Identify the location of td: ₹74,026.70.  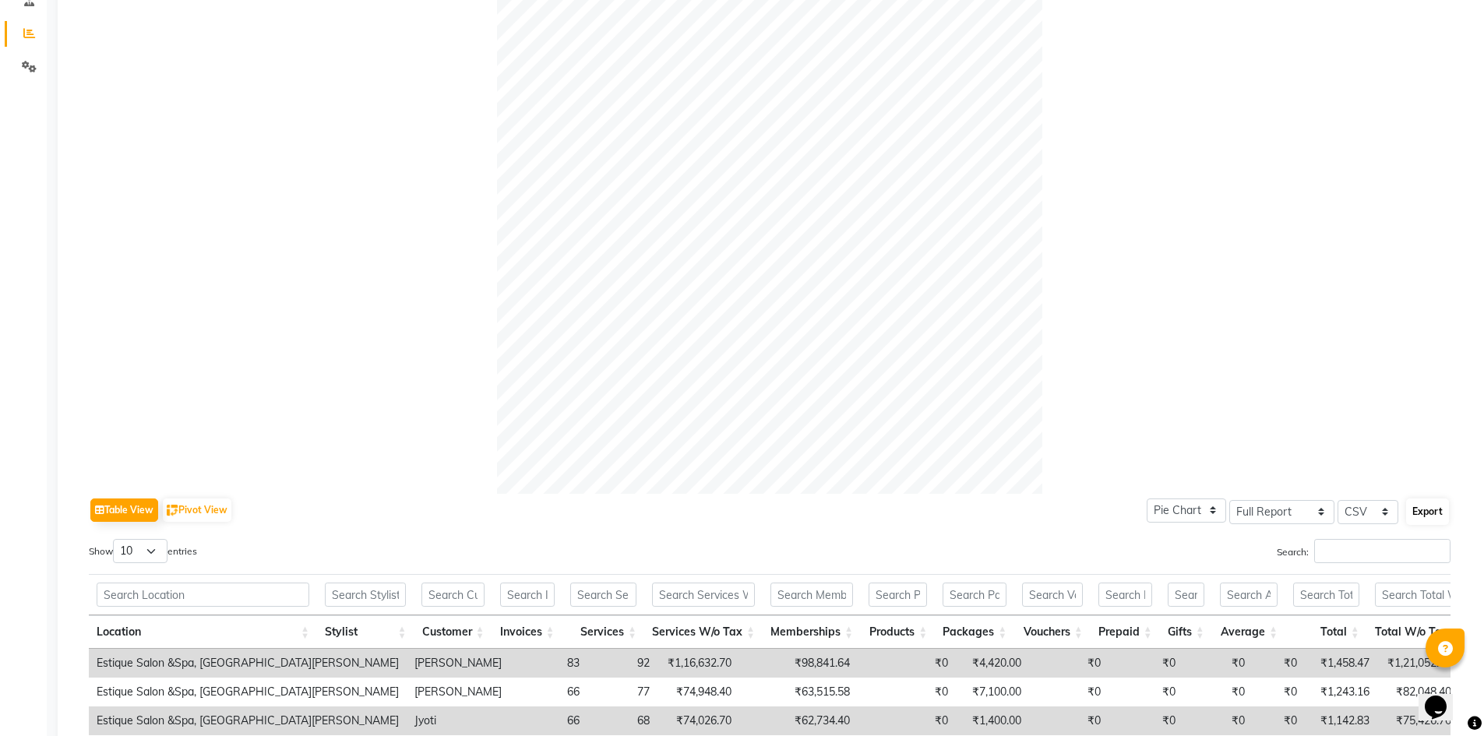
(698, 721).